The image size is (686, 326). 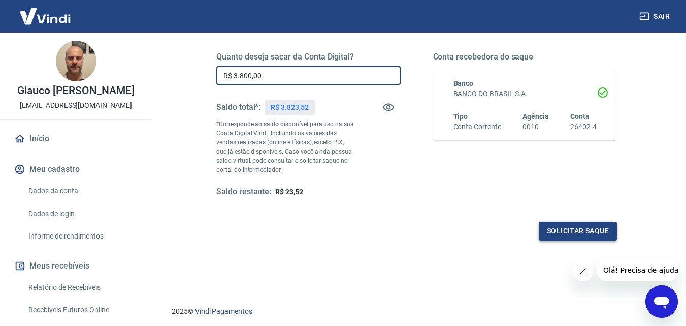 What do you see at coordinates (584, 126) in the screenshot?
I see `h6: 26402-4` at bounding box center [584, 126].